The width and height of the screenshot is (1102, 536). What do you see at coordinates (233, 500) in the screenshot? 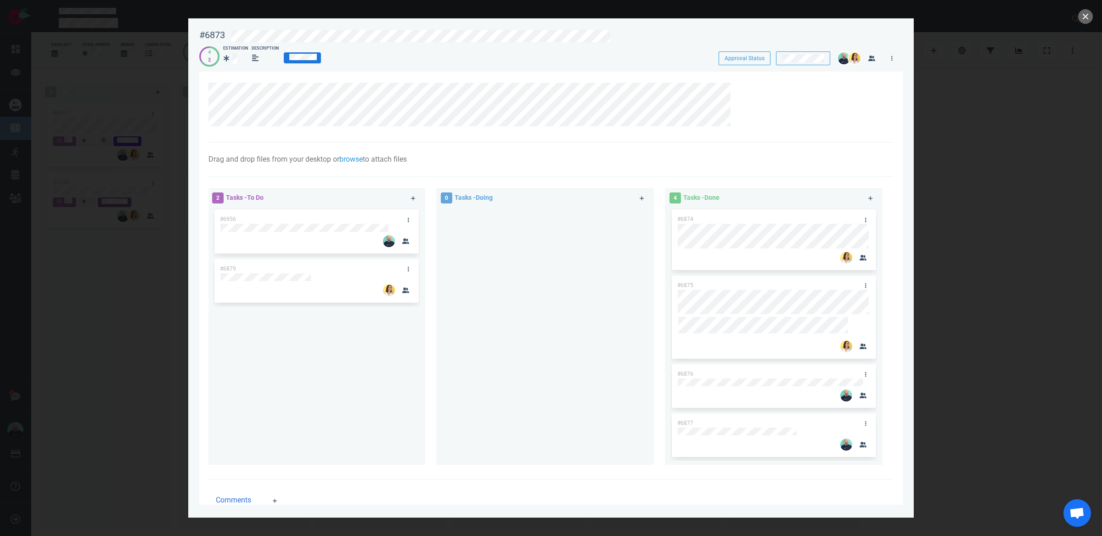
I see `span: Comments` at bounding box center [233, 500].